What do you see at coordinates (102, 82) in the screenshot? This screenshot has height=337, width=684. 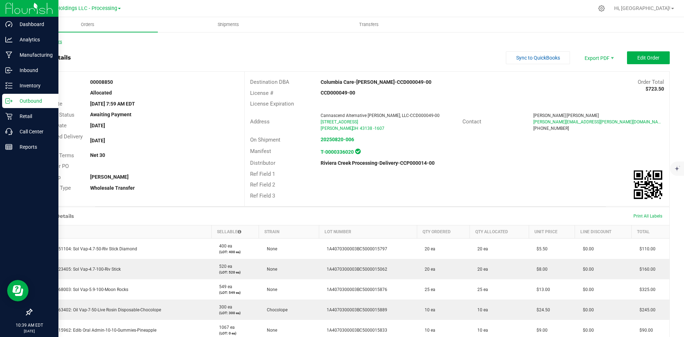 I see `strong: 00008850` at bounding box center [102, 82].